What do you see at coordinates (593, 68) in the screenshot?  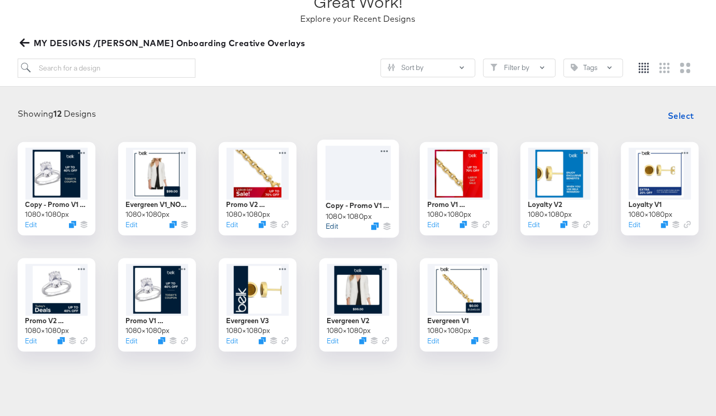 I see `button: TagTags` at bounding box center [593, 68].